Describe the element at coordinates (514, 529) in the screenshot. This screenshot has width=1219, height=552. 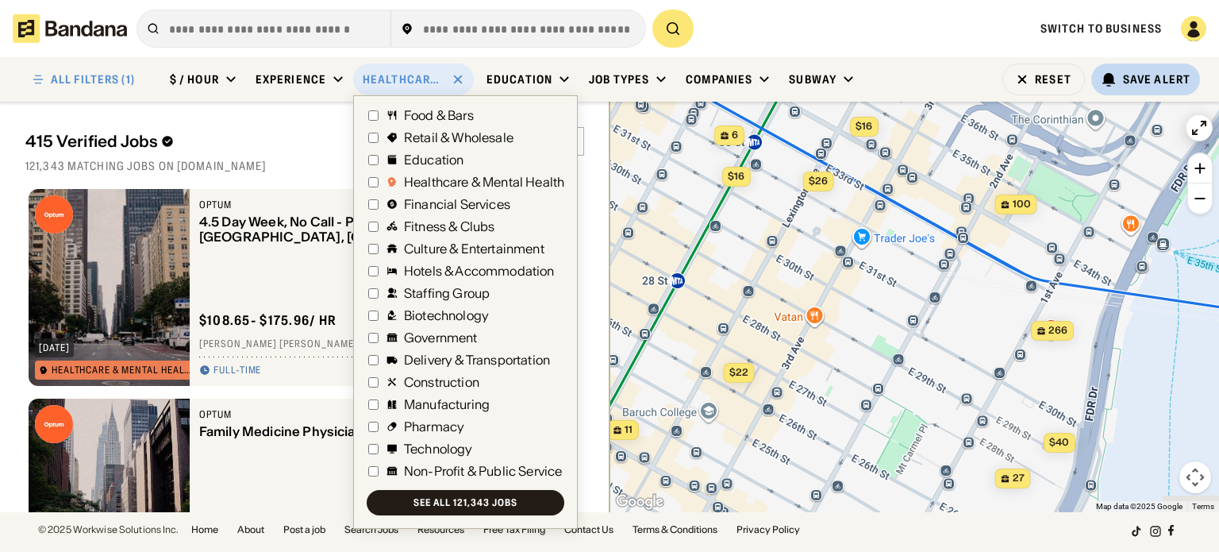
I see `a: Free Tax Filing` at that location.